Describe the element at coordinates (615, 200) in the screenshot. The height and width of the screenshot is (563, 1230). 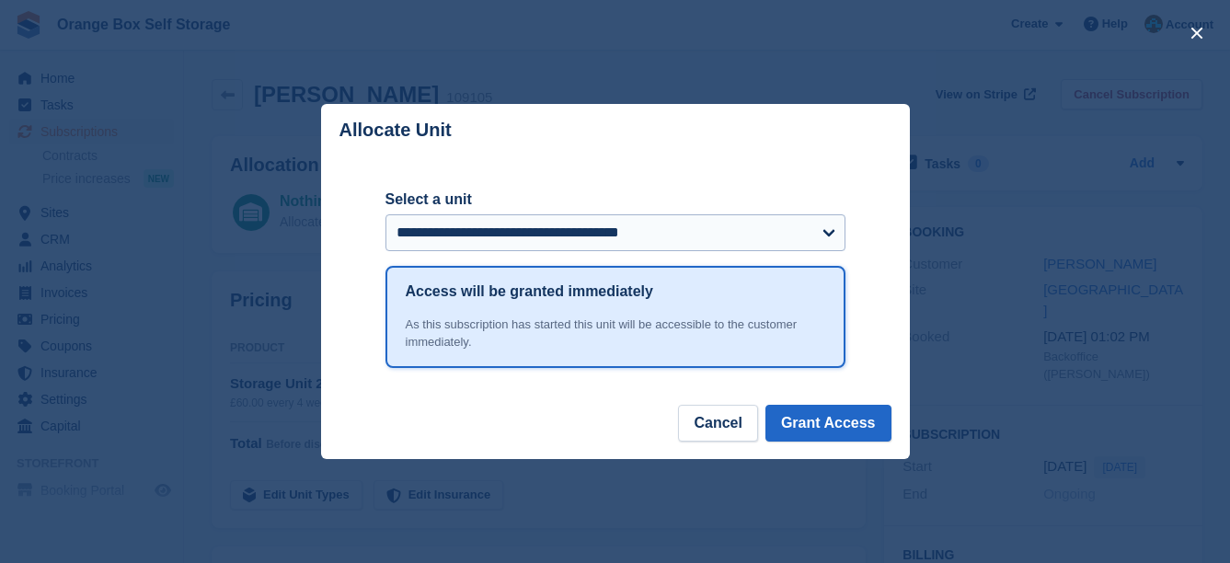
I see `label: Select a unit` at that location.